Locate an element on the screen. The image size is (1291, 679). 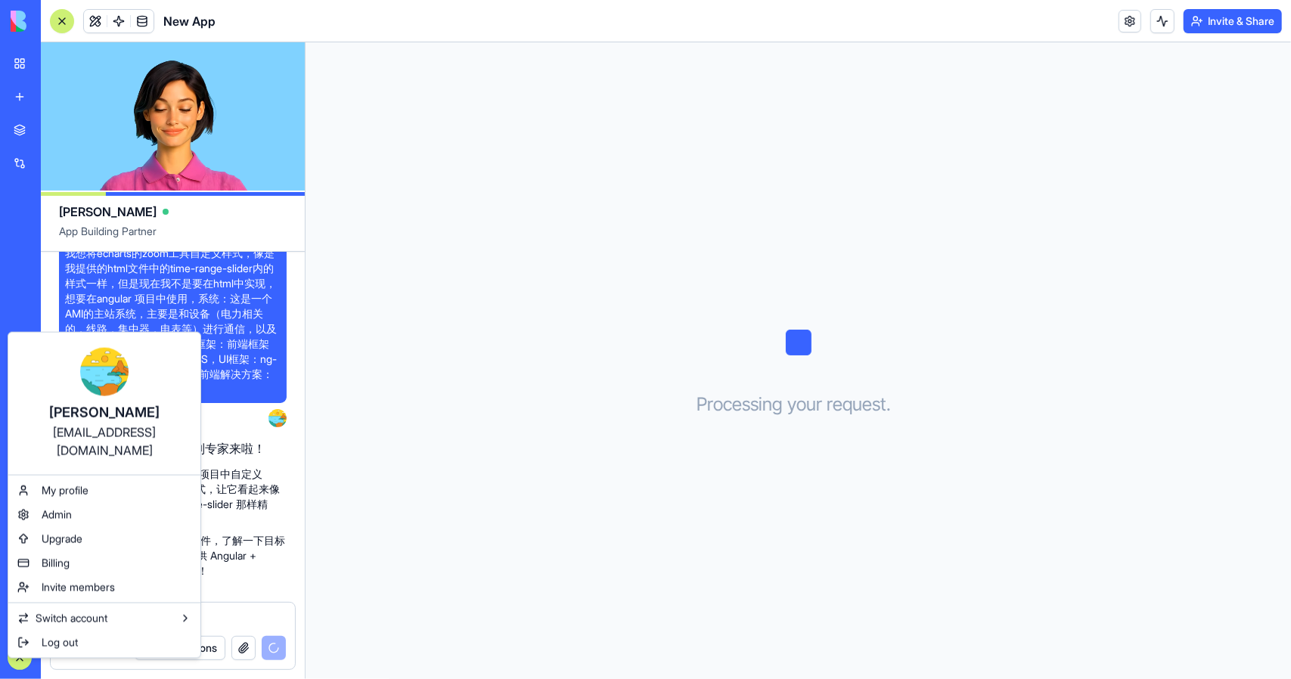
a: Admin is located at coordinates (104, 515).